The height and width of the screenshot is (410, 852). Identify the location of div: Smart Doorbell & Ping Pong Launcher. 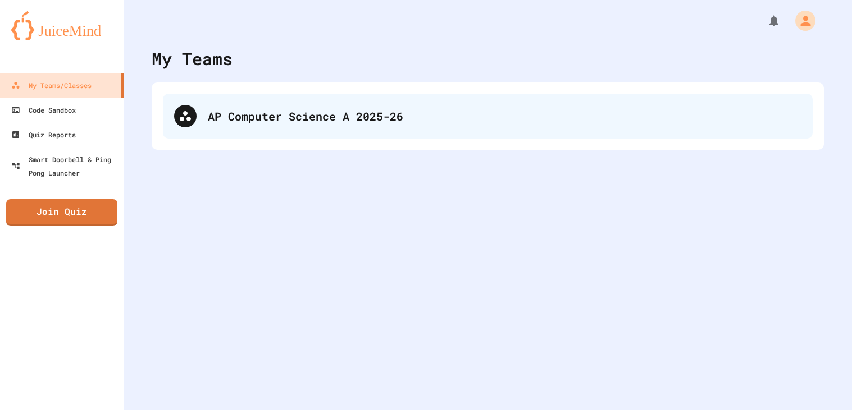
(65, 166).